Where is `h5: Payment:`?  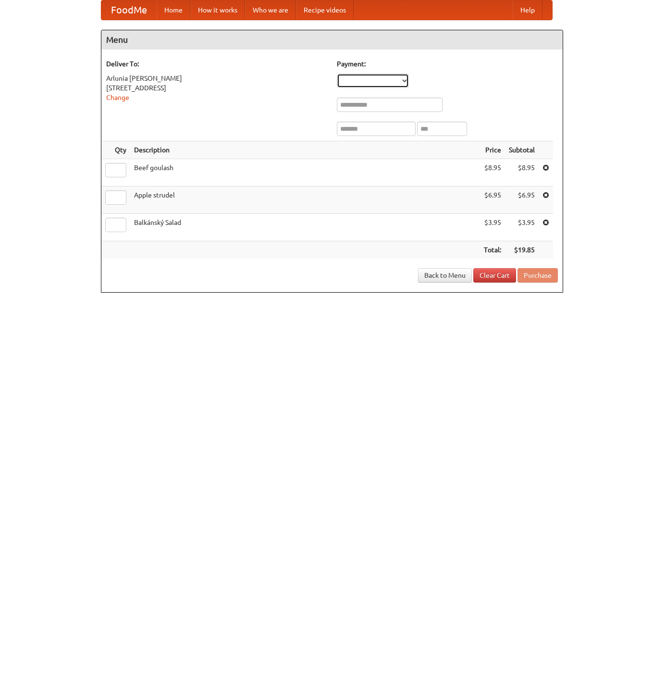
h5: Payment: is located at coordinates (447, 64).